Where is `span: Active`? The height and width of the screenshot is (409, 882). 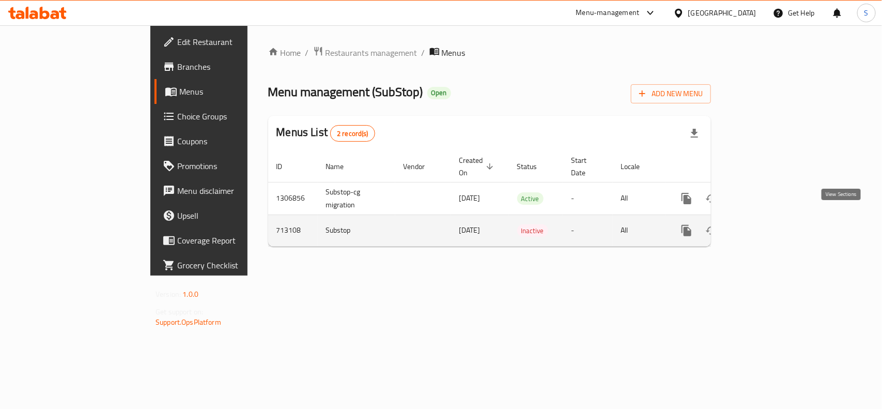 span: Active is located at coordinates (530, 198).